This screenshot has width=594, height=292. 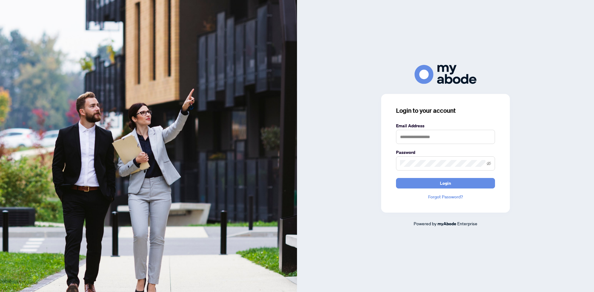 I want to click on a: myAbode, so click(x=447, y=224).